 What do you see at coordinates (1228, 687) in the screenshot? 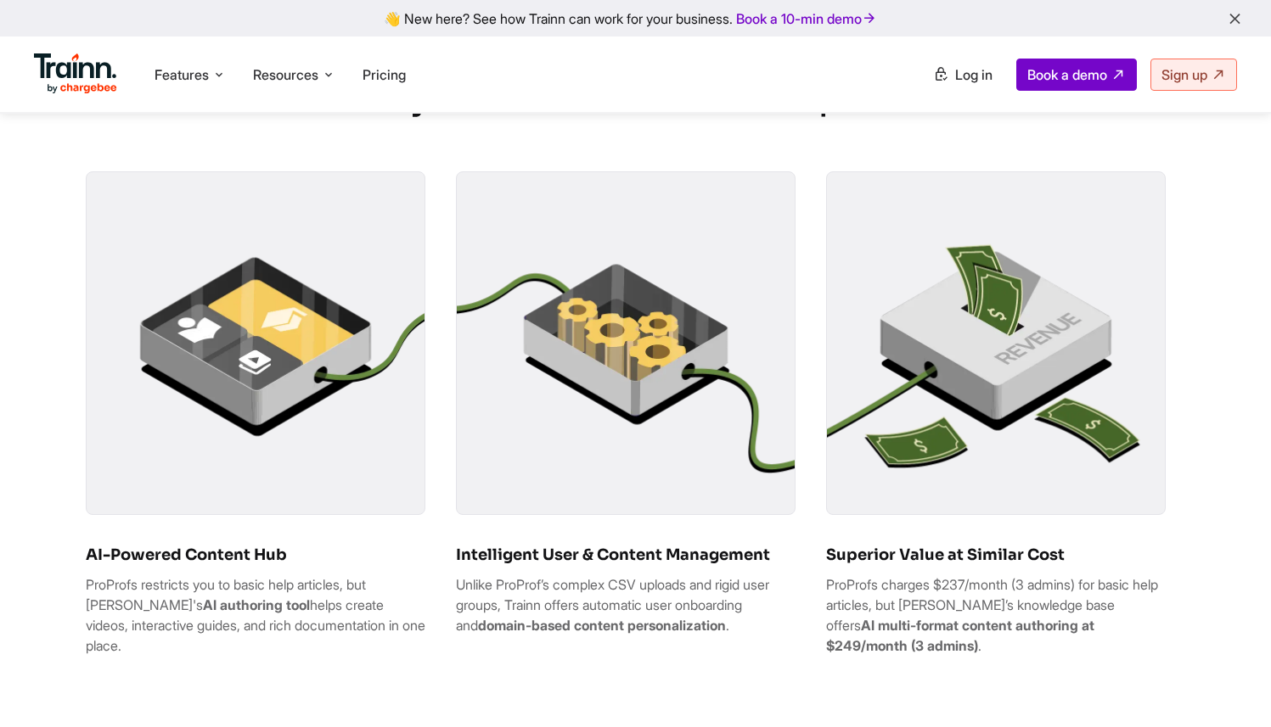
I see `div: Chat Widget` at bounding box center [1228, 687].